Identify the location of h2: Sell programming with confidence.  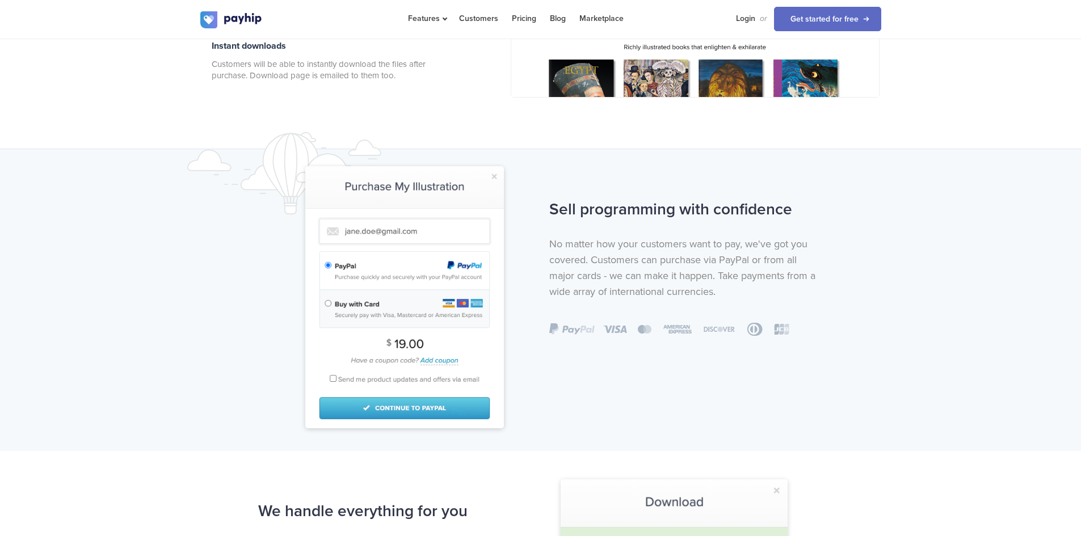
(686, 209).